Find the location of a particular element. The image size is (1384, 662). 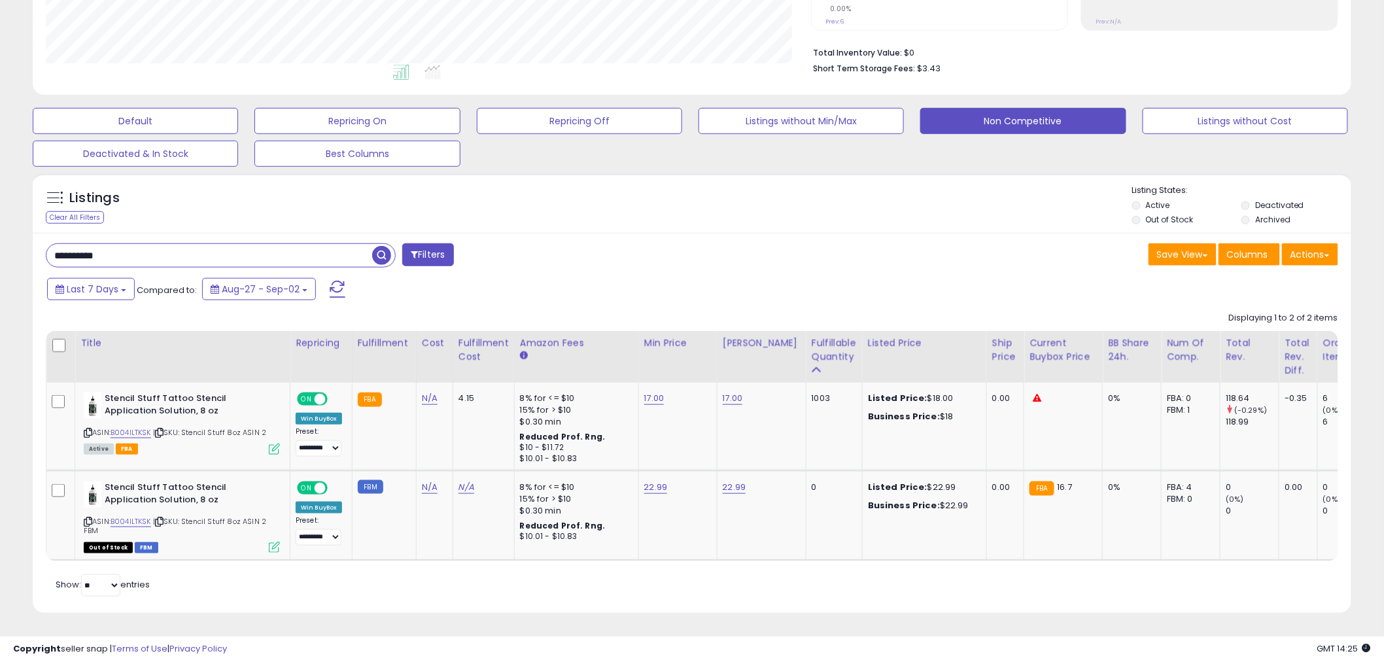

div: Ship Price is located at coordinates (1005, 350).